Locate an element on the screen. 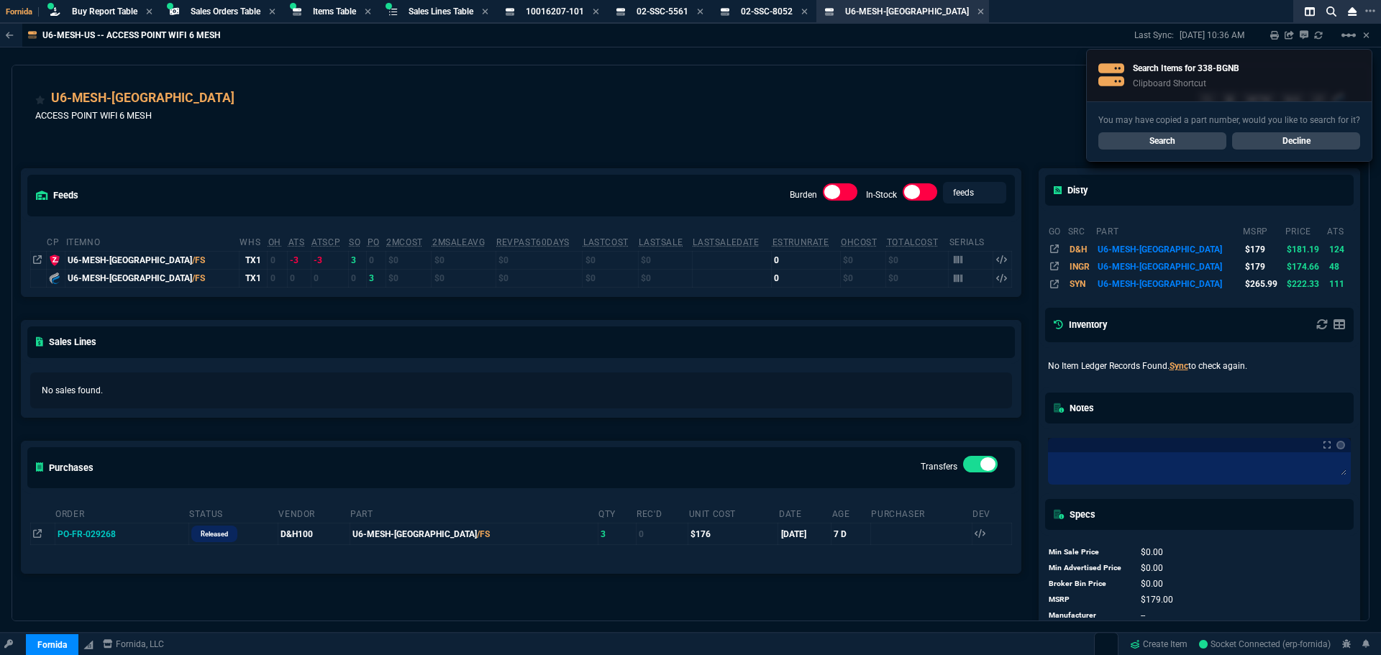  nx-icon: Close Workbench is located at coordinates (1353, 12).